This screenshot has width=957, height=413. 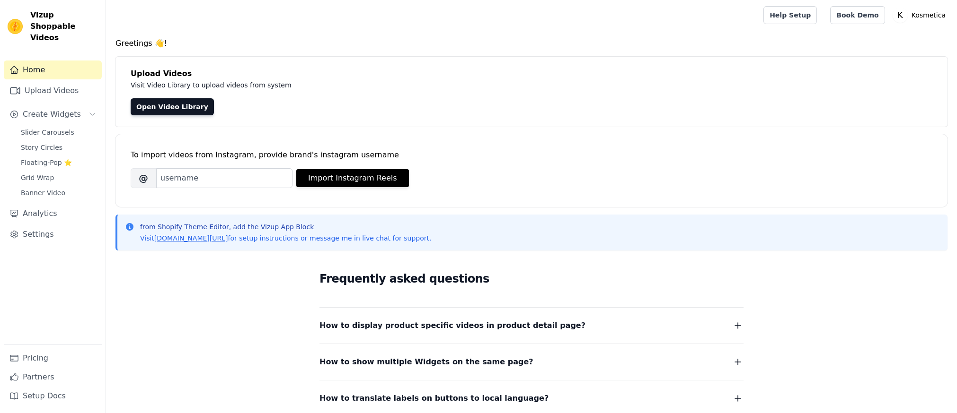 I want to click on p: from Shopify Theme Editor, add the Vizup App Block, so click(x=285, y=227).